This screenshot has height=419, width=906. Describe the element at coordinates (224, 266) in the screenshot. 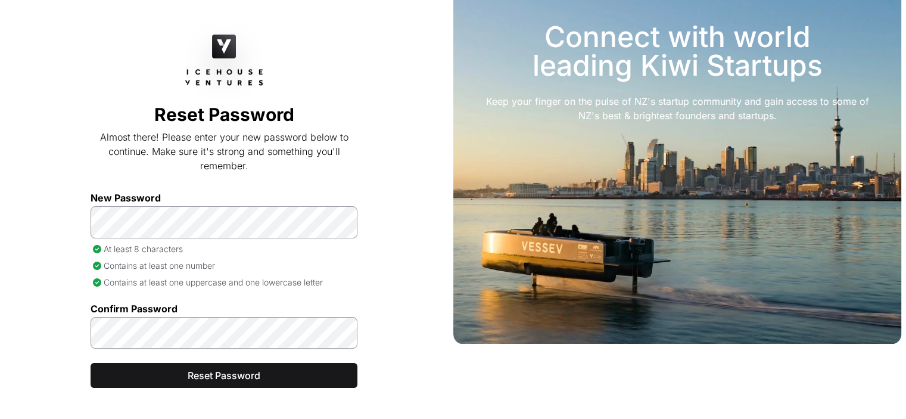

I see `p: Contains at least one number` at that location.